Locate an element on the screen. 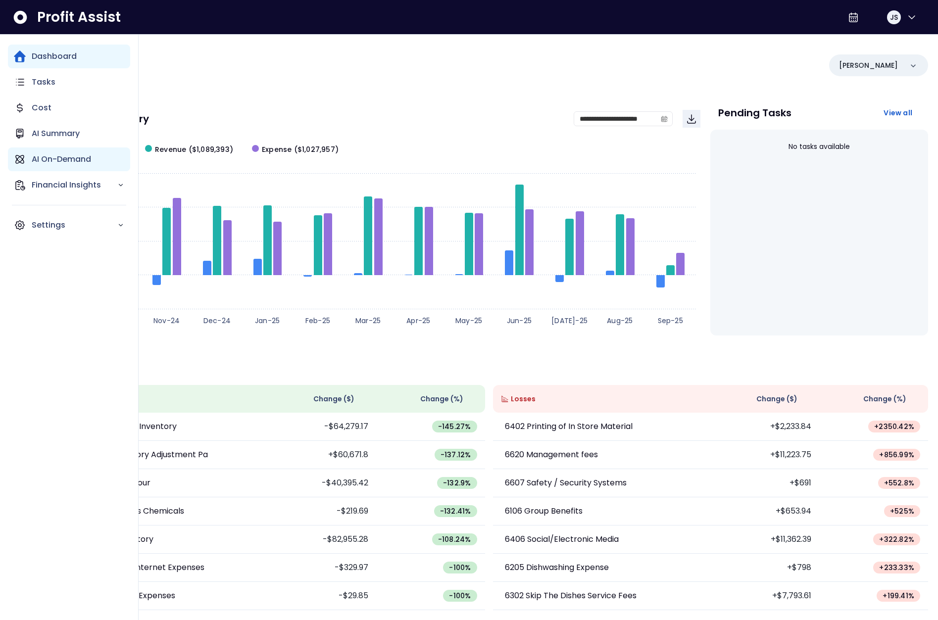 The image size is (938, 620). p: 6406 Social/Electronic Media is located at coordinates (562, 540).